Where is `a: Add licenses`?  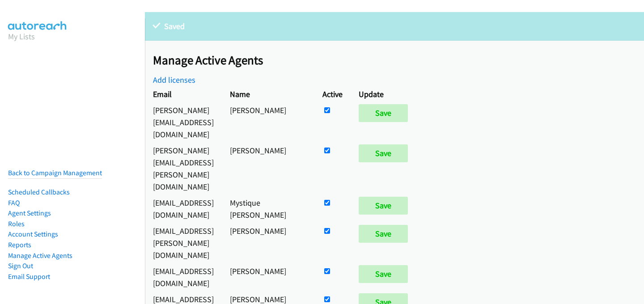 a: Add licenses is located at coordinates (174, 80).